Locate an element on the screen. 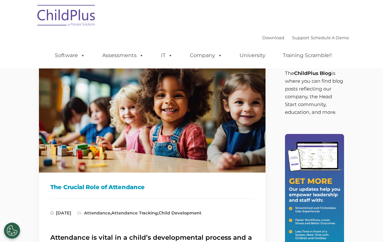 This screenshot has height=242, width=383. a: Schedule A Demo is located at coordinates (330, 38).